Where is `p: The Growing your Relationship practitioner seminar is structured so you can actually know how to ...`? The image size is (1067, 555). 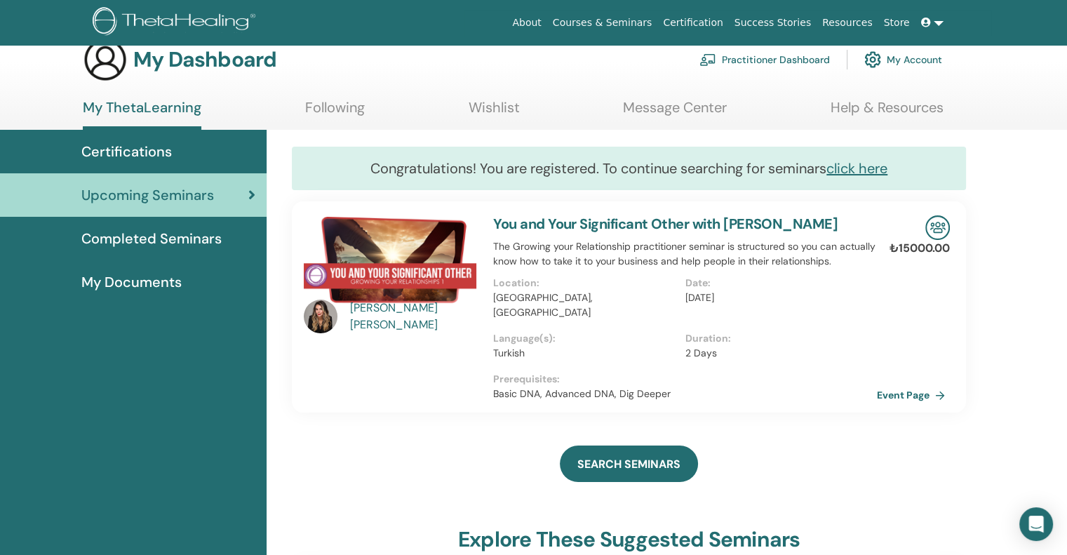 p: The Growing your Relationship practitioner seminar is structured so you can actually know how to ... is located at coordinates (685, 254).